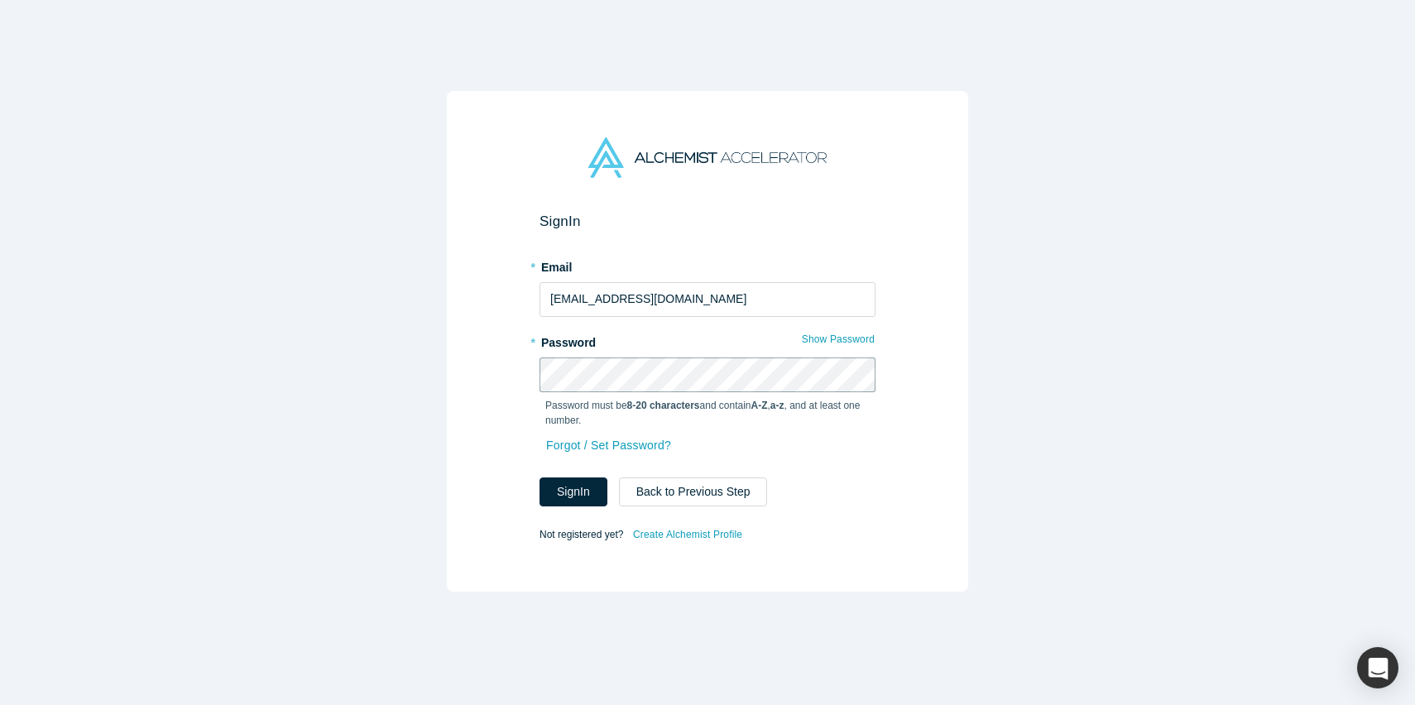  Describe the element at coordinates (708, 221) in the screenshot. I see `h2: Sign In` at that location.